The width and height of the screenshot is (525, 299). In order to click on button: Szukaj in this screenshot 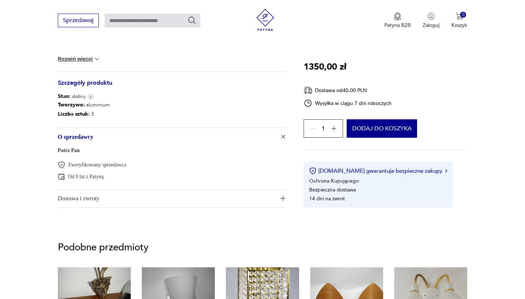, I will do `click(192, 20)`.